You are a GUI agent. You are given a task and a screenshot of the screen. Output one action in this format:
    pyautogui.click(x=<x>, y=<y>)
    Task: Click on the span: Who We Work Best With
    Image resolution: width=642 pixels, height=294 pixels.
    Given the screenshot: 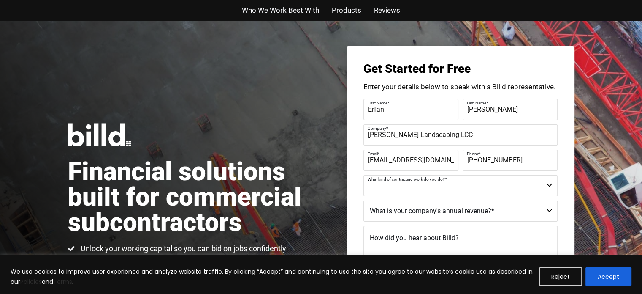 What is the action you would take?
    pyautogui.click(x=280, y=10)
    